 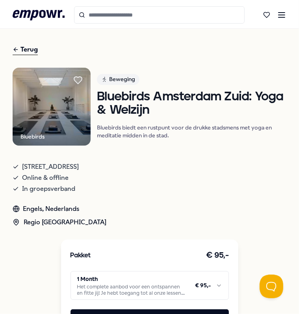 I want to click on img: Product Image, so click(x=52, y=107).